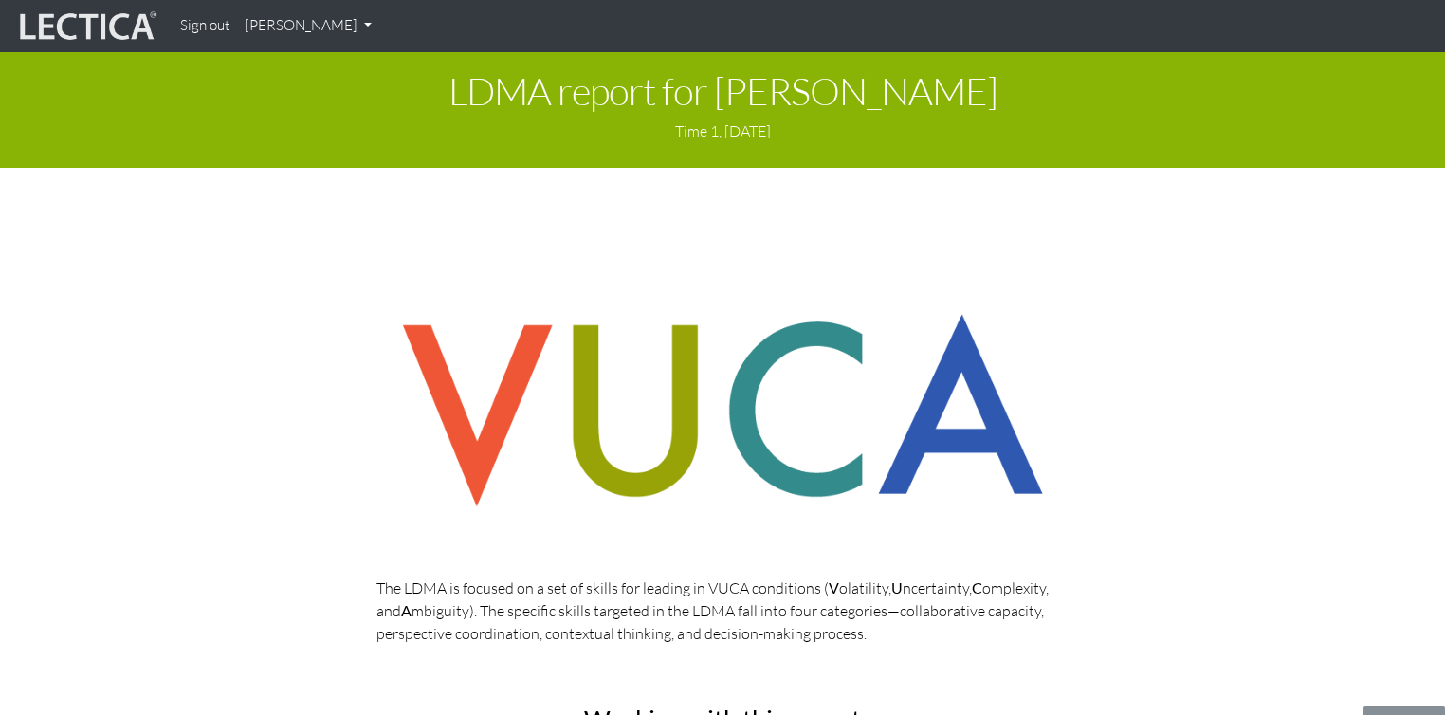  Describe the element at coordinates (897, 587) in the screenshot. I see `strong: U` at that location.